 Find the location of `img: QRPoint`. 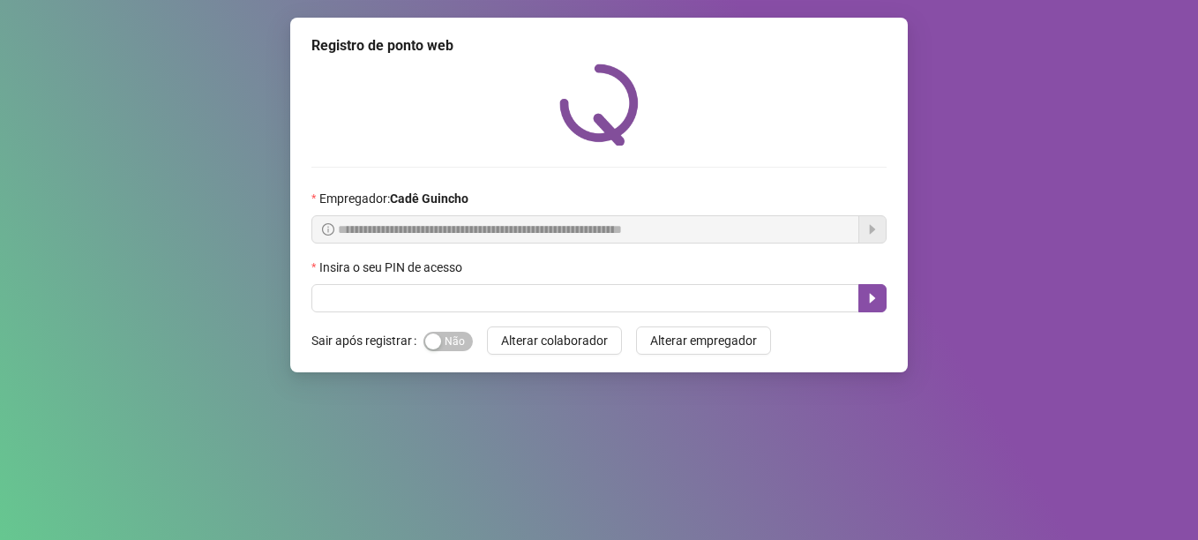

img: QRPoint is located at coordinates (599, 104).